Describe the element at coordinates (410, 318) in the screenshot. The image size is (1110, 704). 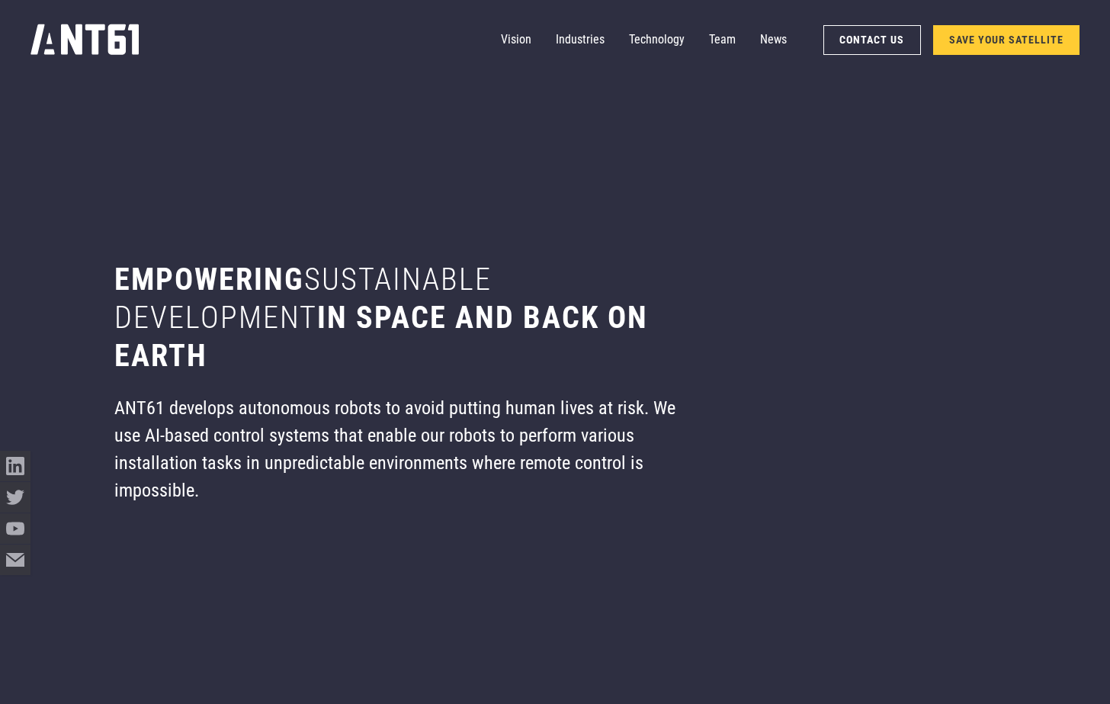
I see `h1: Empowering in space and back on earth` at that location.